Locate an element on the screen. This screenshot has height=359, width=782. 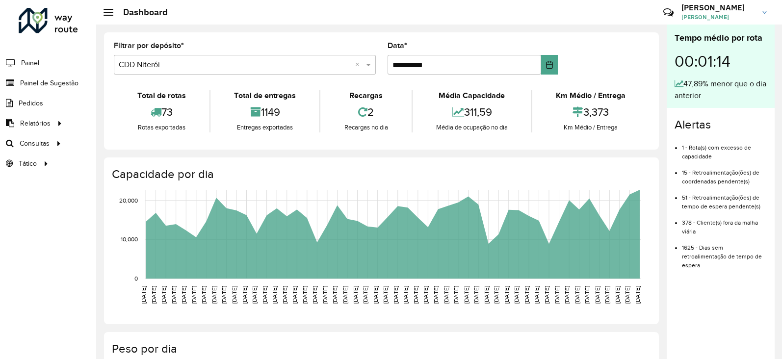
div: 2 is located at coordinates (365, 112).